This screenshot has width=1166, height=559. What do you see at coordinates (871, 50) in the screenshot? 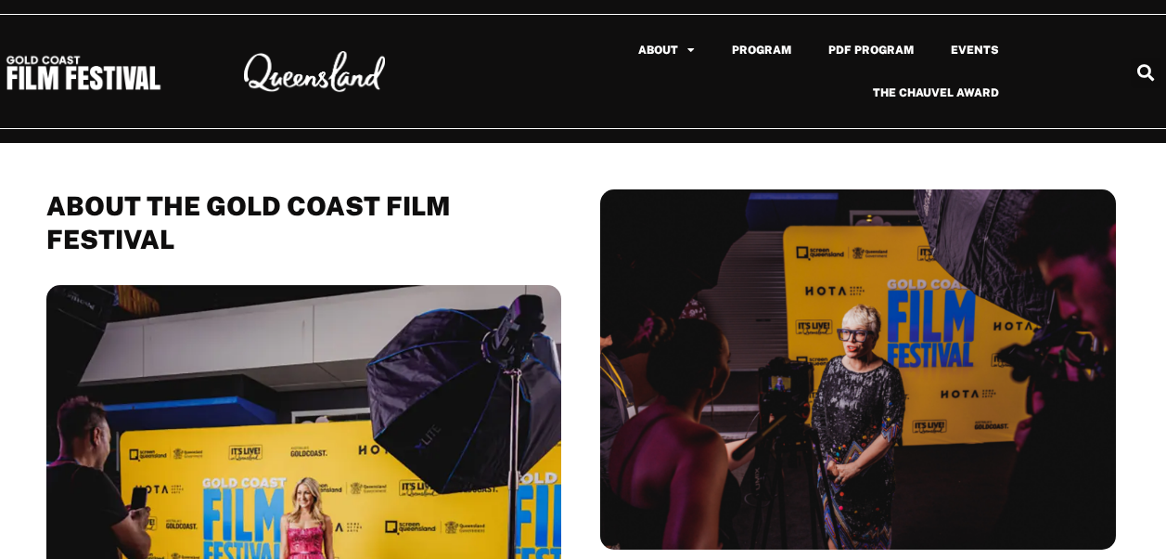
I see `a: PDF Program` at bounding box center [871, 50].